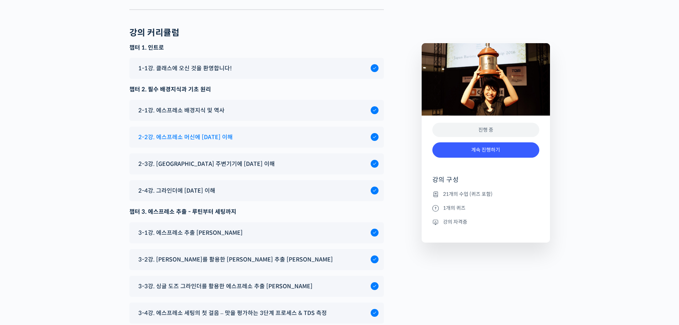 This screenshot has width=679, height=325. What do you see at coordinates (69, 235) in the screenshot?
I see `a: 대화` at bounding box center [69, 235].